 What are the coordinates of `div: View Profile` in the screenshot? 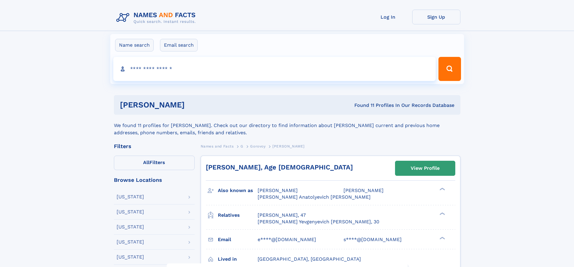 It's located at (425, 168).